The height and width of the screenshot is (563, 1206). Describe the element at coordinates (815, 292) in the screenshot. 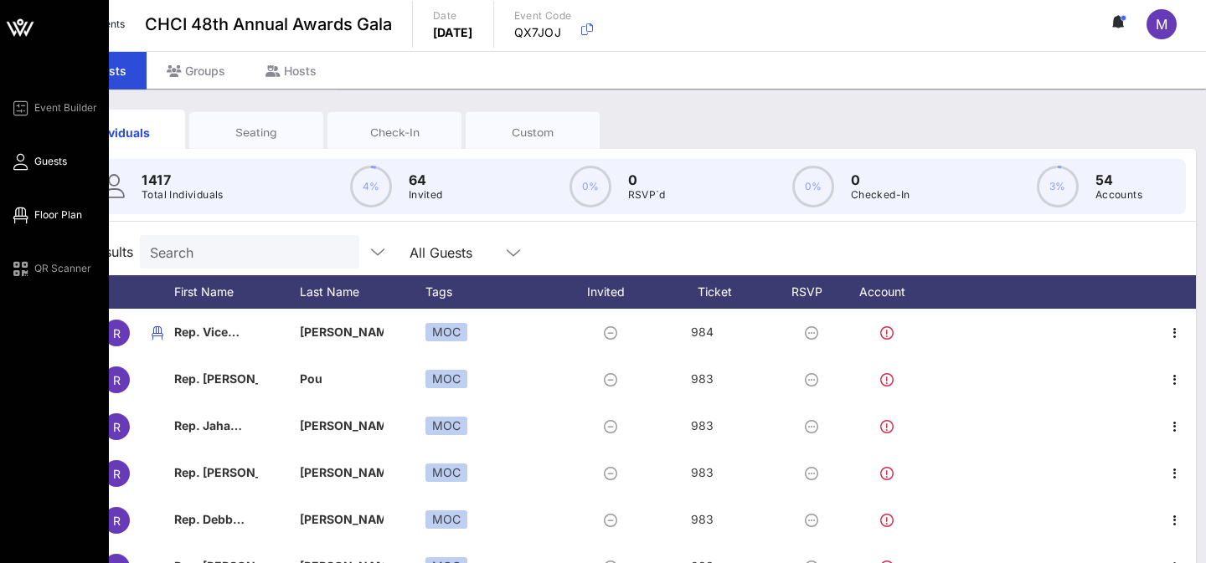

I see `div: RSVP` at that location.